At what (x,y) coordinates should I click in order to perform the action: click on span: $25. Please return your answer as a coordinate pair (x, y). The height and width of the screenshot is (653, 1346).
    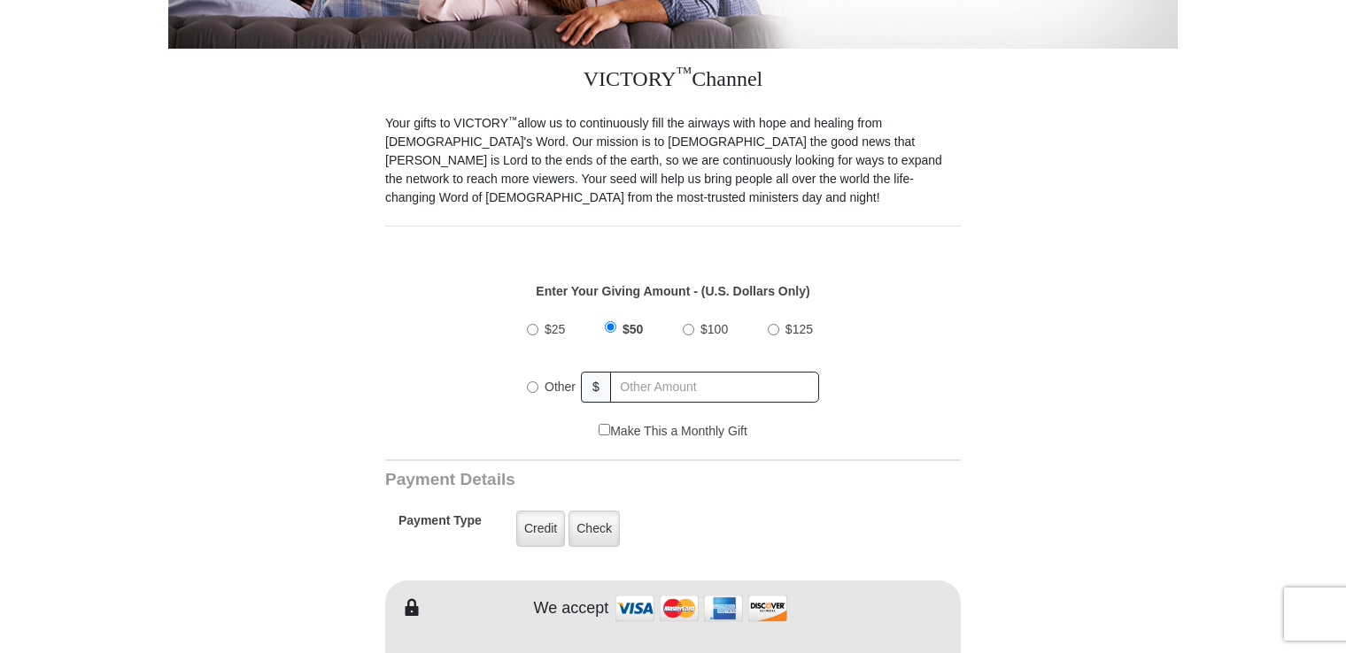
    Looking at the image, I should click on (554, 329).